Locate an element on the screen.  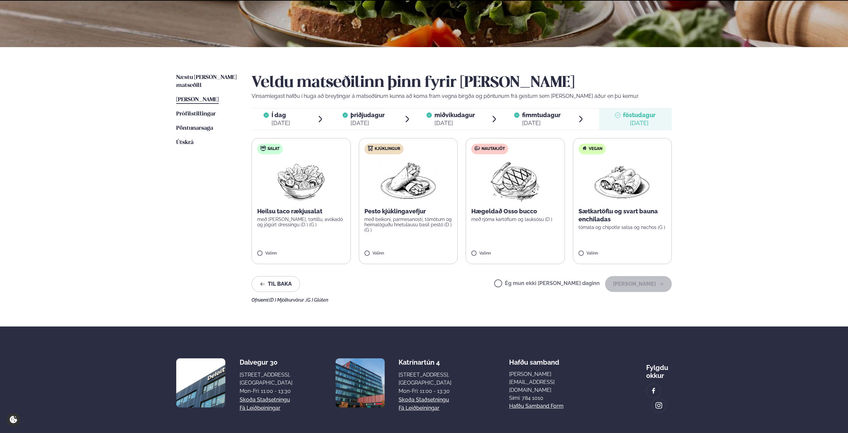
span: Vegan is located at coordinates (595, 149).